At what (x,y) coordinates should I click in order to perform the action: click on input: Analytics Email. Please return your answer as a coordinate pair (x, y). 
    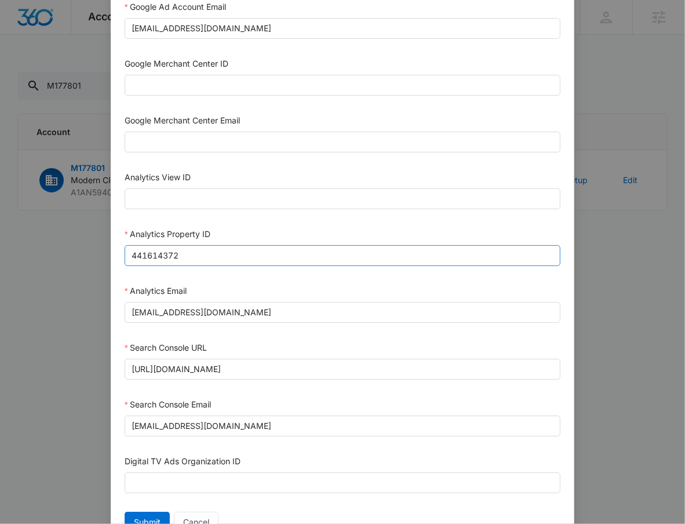
    Looking at the image, I should click on (343, 312).